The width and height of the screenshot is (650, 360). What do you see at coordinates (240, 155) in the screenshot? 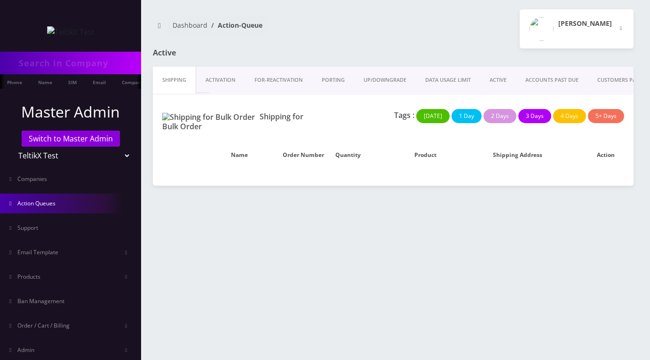
I see `th: Name` at bounding box center [240, 155].